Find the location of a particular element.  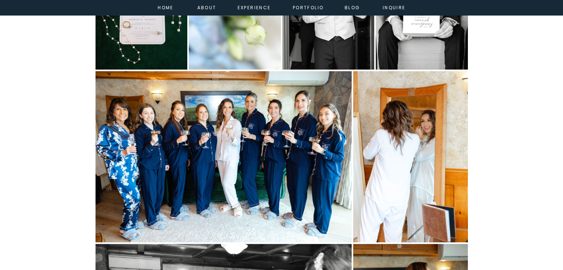

nav: portfolio is located at coordinates (308, 7).